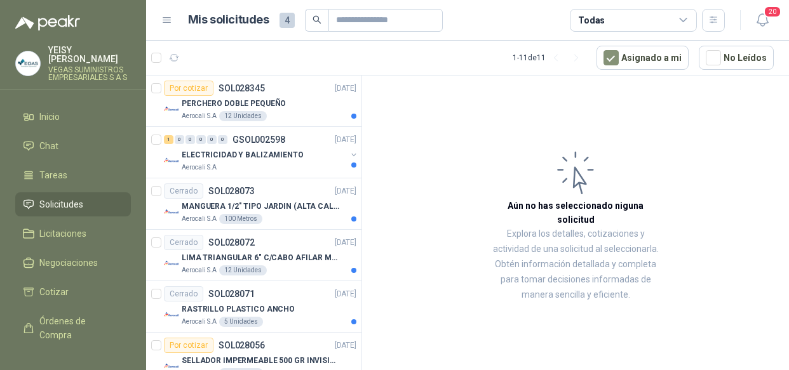 This screenshot has height=370, width=789. What do you see at coordinates (591, 20) in the screenshot?
I see `div: Todas` at bounding box center [591, 20].